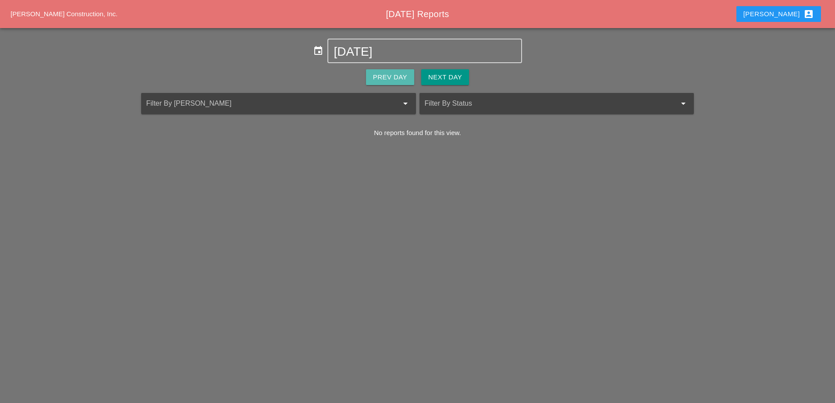 This screenshot has height=403, width=835. What do you see at coordinates (445, 77) in the screenshot?
I see `div: Next Day` at bounding box center [445, 77].